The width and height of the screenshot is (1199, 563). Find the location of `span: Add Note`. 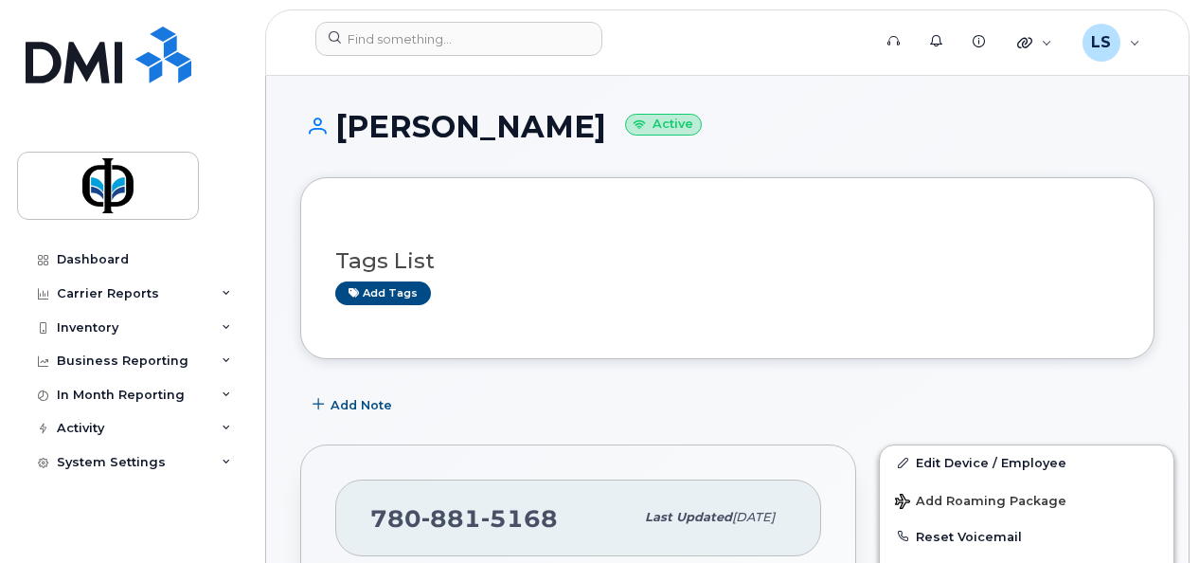

span: Add Note is located at coordinates (361, 404).